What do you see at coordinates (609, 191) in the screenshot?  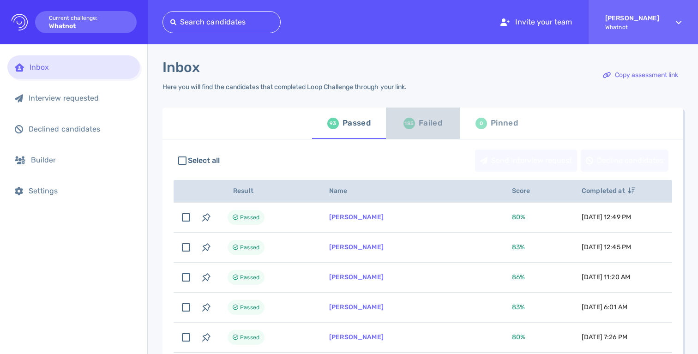 I see `span: Completed at` at bounding box center [609, 191].